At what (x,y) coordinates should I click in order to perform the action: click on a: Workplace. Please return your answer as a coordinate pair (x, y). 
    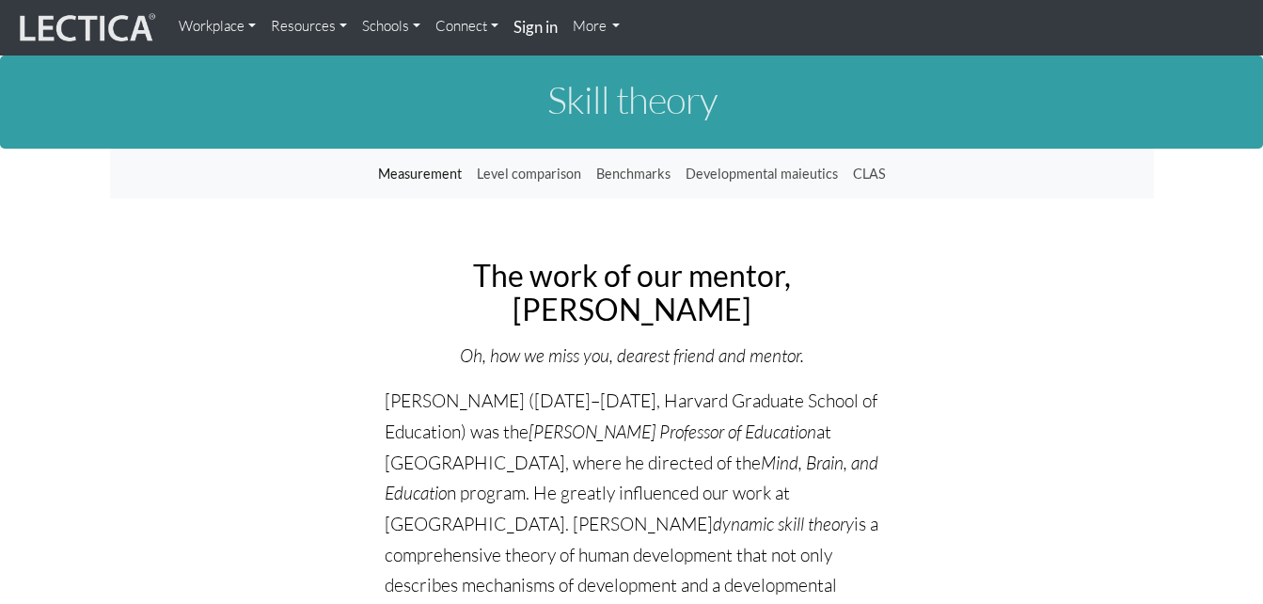
    Looking at the image, I should click on (217, 26).